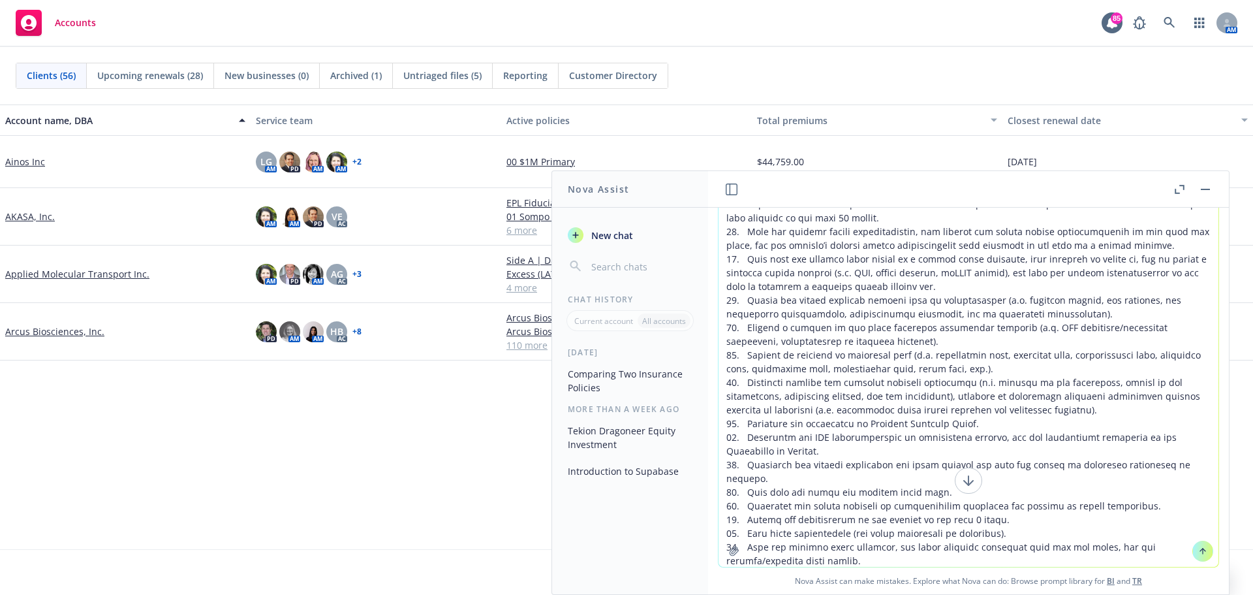 The image size is (1253, 595). What do you see at coordinates (877, 120) in the screenshot?
I see `button: Total premiums` at bounding box center [877, 120].